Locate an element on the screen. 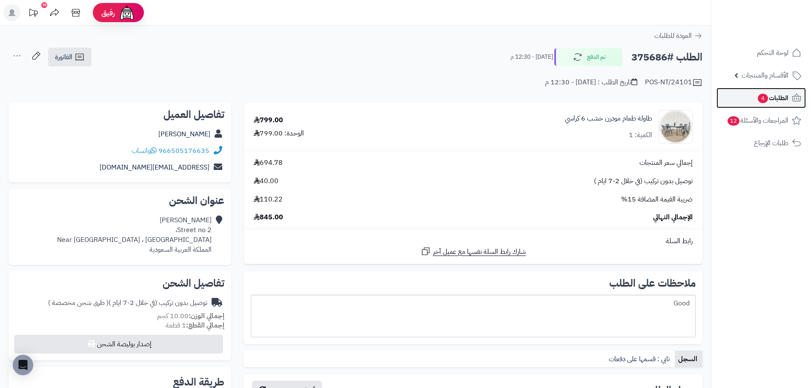 Image resolution: width=811 pixels, height=388 pixels. img: 1752669403-1-90x90.jpg is located at coordinates (675, 127).